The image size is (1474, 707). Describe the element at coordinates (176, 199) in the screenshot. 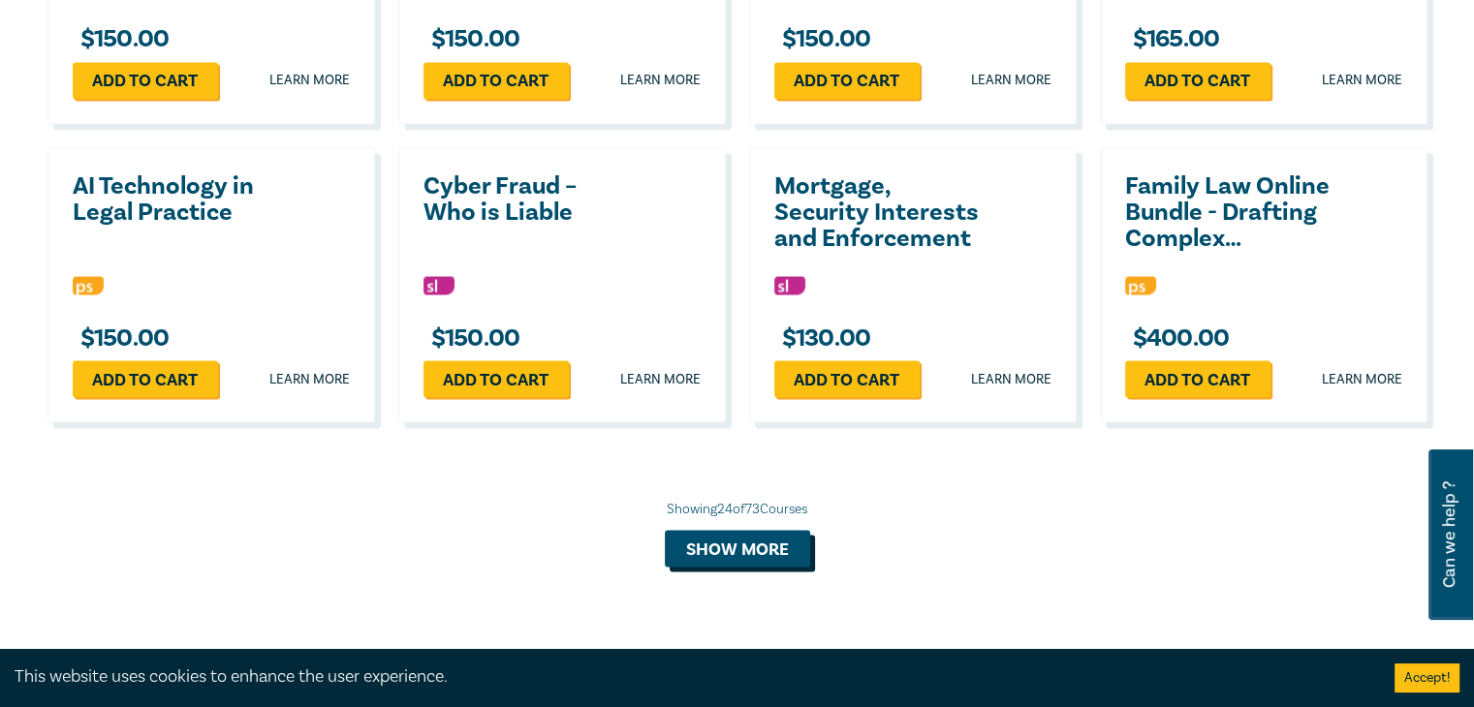

I see `a: AI Technology in Legal Practice` at that location.